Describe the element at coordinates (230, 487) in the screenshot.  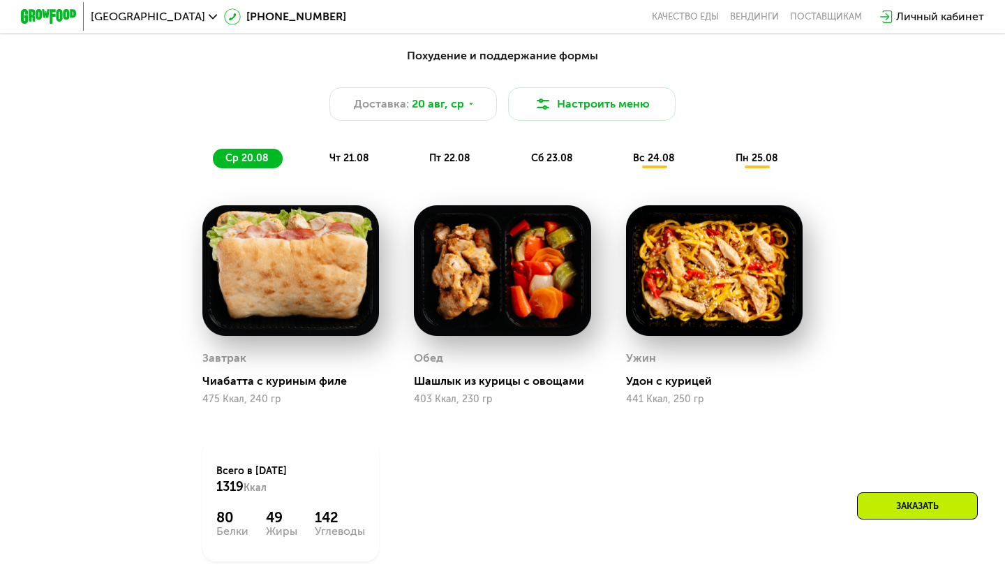
I see `span: 1319` at that location.